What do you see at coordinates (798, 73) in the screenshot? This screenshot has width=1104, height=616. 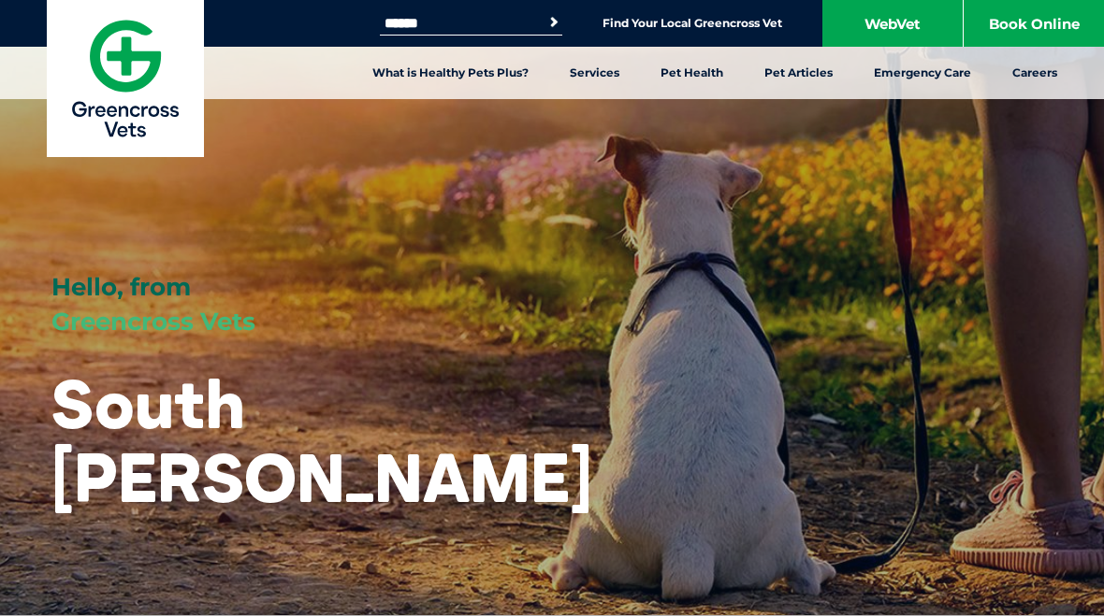 I see `a: Pet Articles` at bounding box center [798, 73].